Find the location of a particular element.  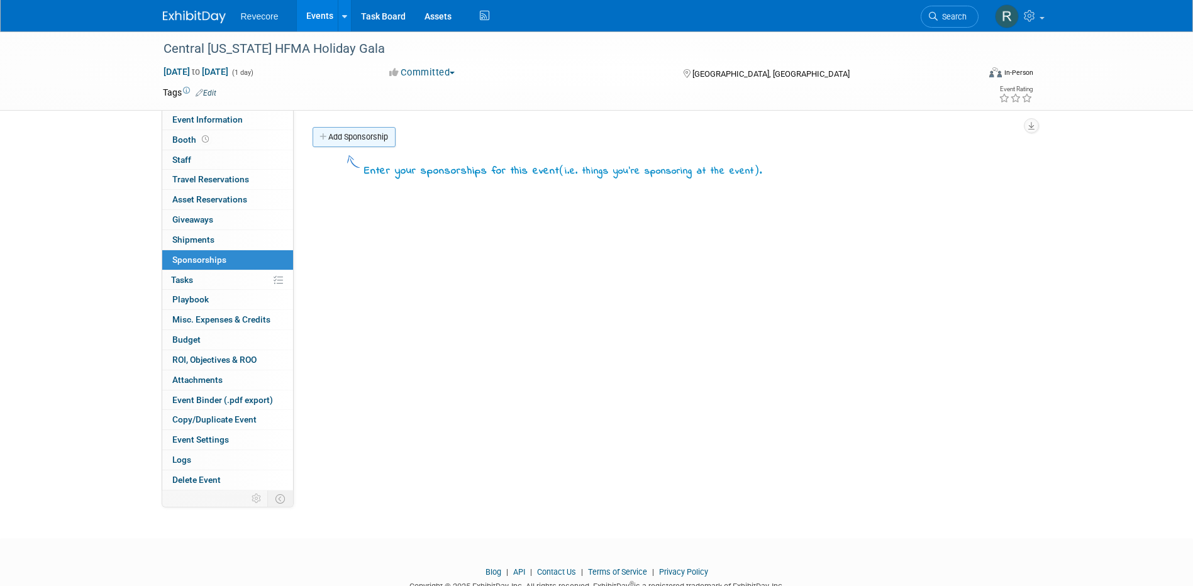

img: ExhibitDay is located at coordinates (194, 17).